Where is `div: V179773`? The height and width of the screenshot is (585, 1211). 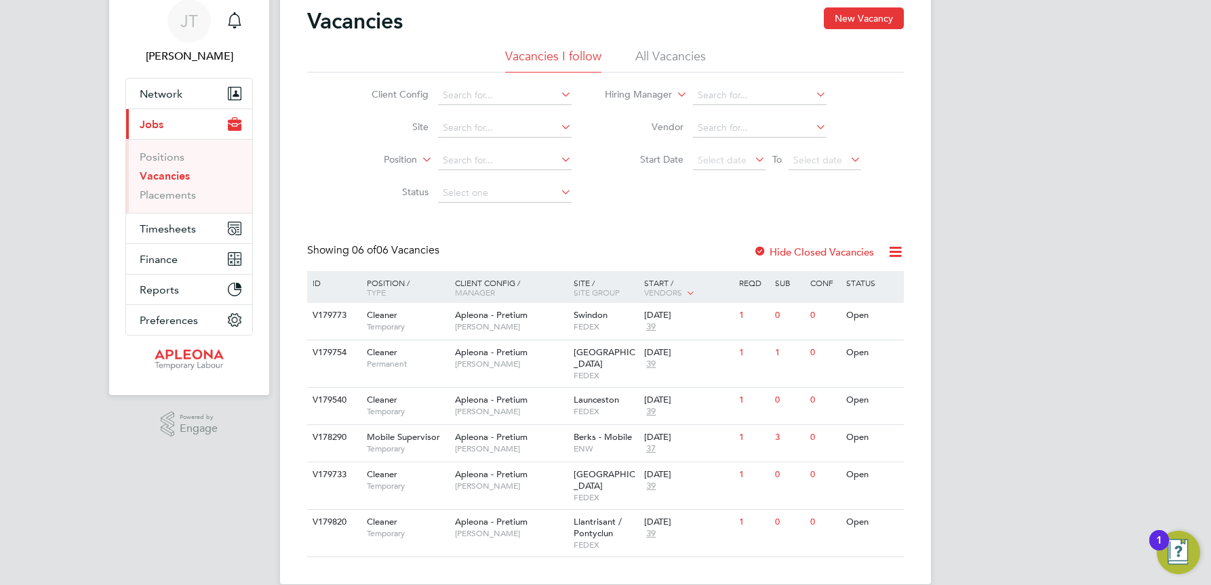
div: V179773 is located at coordinates (333, 315).